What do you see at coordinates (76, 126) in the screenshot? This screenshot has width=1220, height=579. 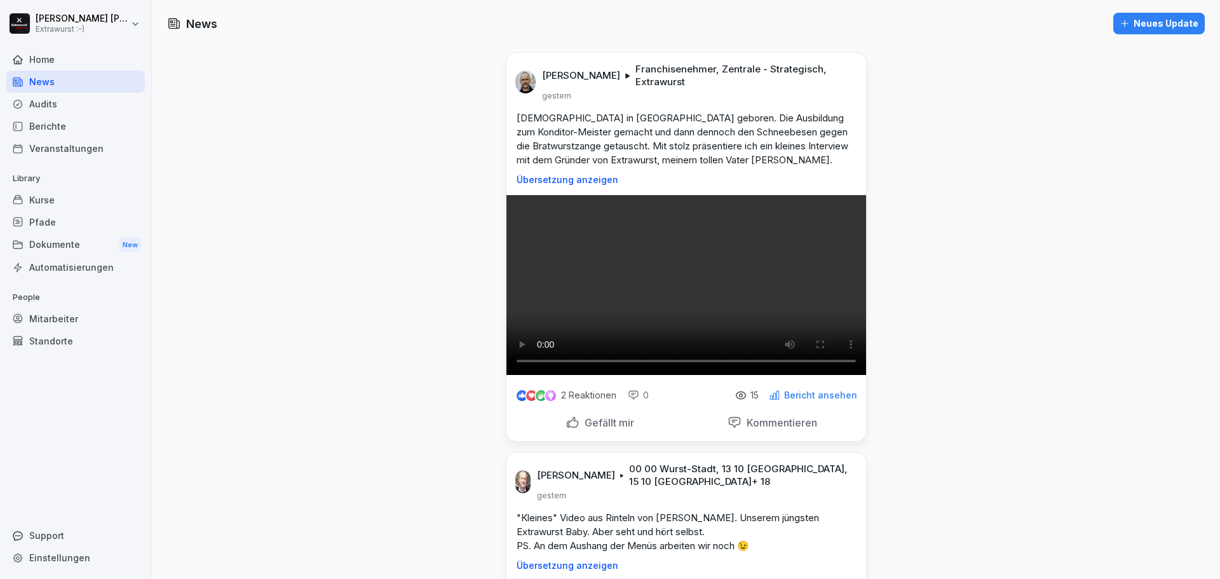 I see `a: Berichte` at bounding box center [76, 126].